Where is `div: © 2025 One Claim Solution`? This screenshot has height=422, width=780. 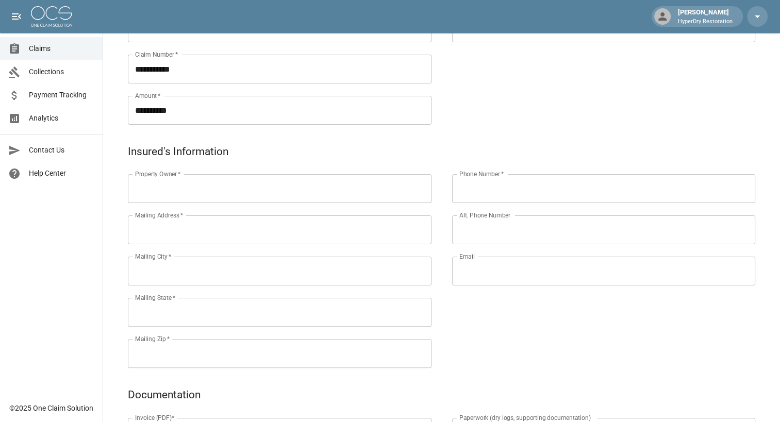 div: © 2025 One Claim Solution is located at coordinates (51, 408).